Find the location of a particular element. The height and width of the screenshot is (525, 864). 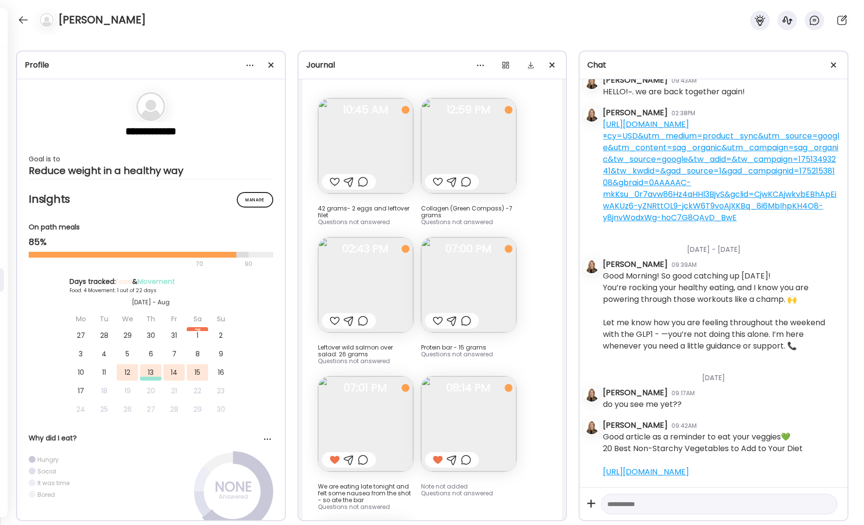

span: 12:59 PM is located at coordinates (469, 110).